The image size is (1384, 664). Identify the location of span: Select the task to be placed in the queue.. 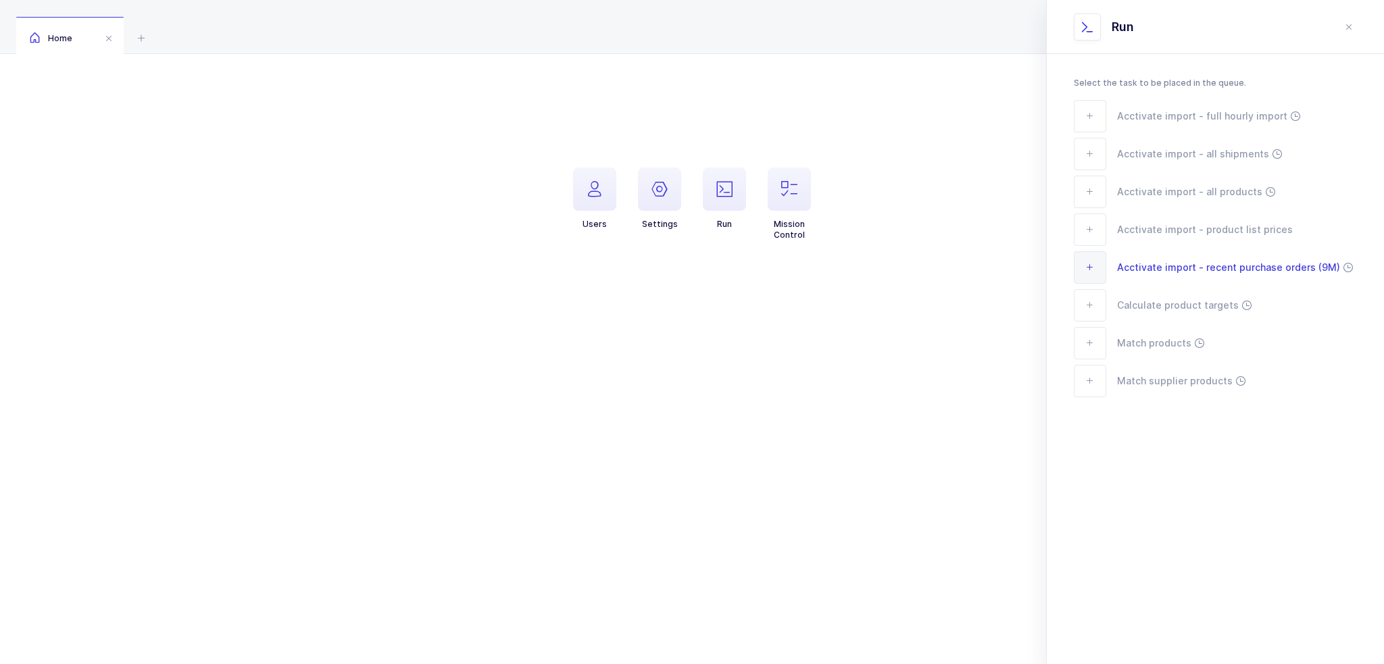
(1159, 82).